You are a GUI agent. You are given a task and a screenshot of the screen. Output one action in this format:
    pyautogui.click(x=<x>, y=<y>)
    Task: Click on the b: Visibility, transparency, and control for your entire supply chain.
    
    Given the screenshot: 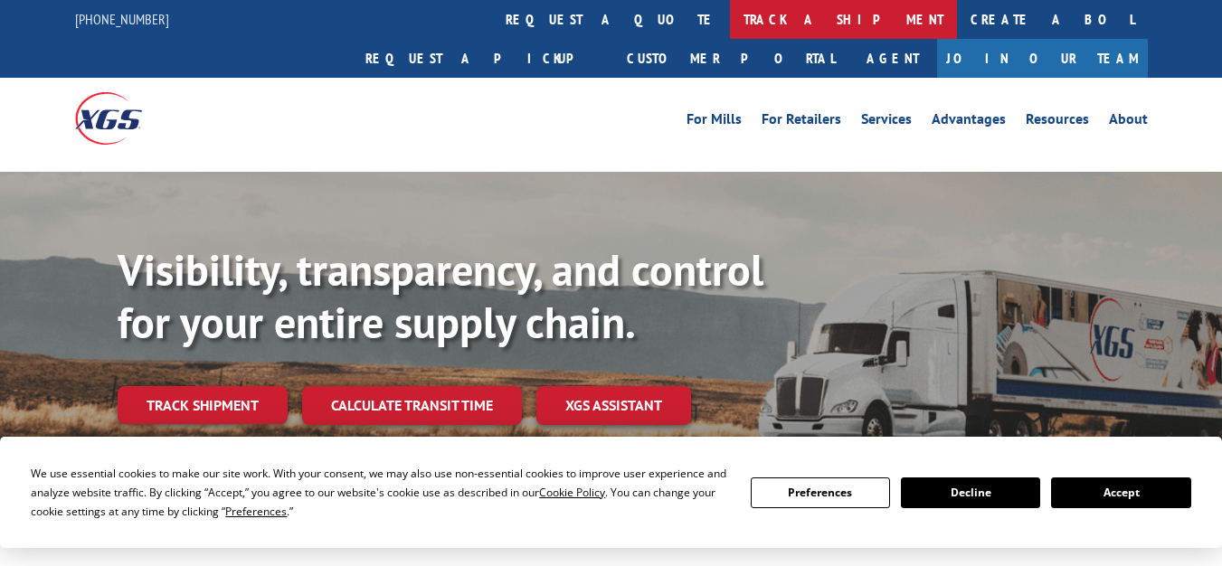 What is the action you would take?
    pyautogui.click(x=441, y=296)
    